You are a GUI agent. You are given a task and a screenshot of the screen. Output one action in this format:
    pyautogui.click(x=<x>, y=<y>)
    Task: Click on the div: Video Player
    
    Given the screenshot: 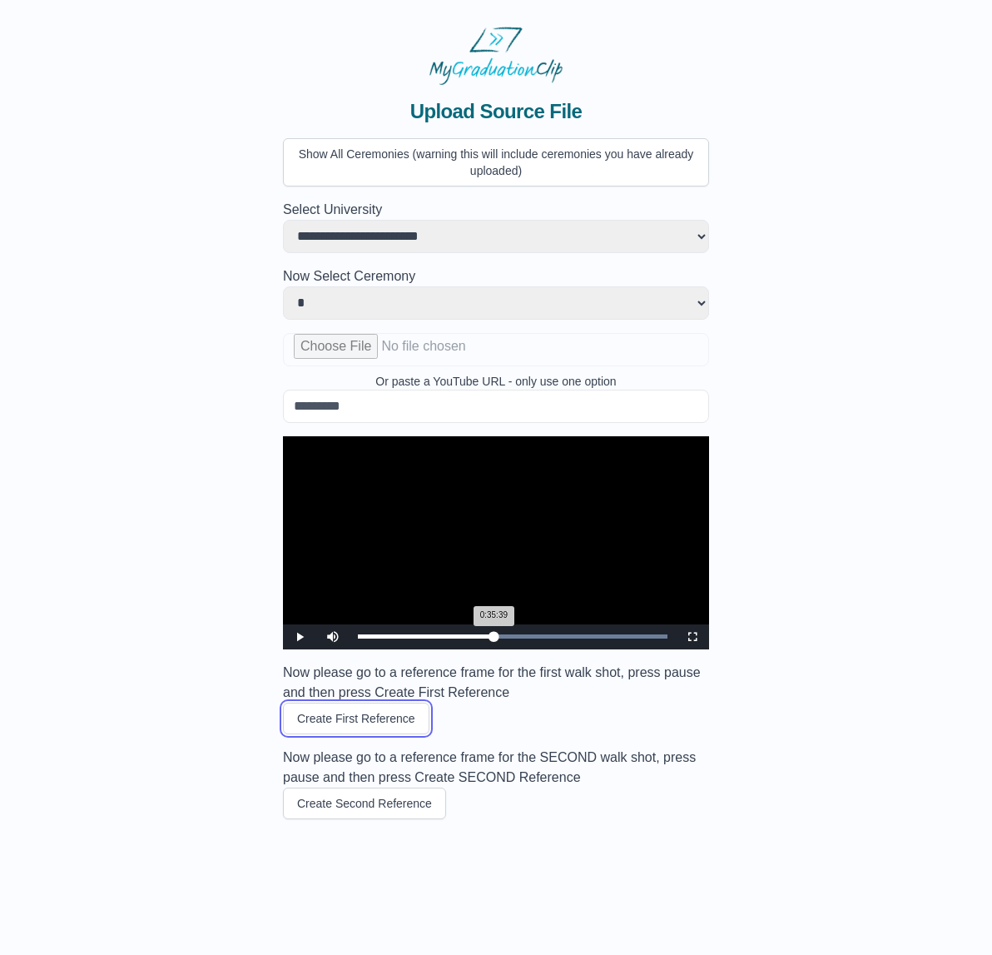 What is the action you would take?
    pyautogui.click(x=496, y=543)
    